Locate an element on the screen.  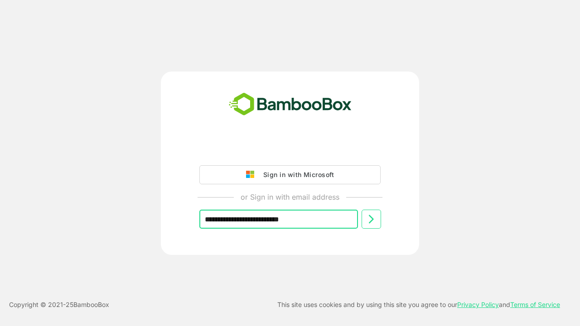
p: Copyright © 2021- 25 BambooBox is located at coordinates (59, 305).